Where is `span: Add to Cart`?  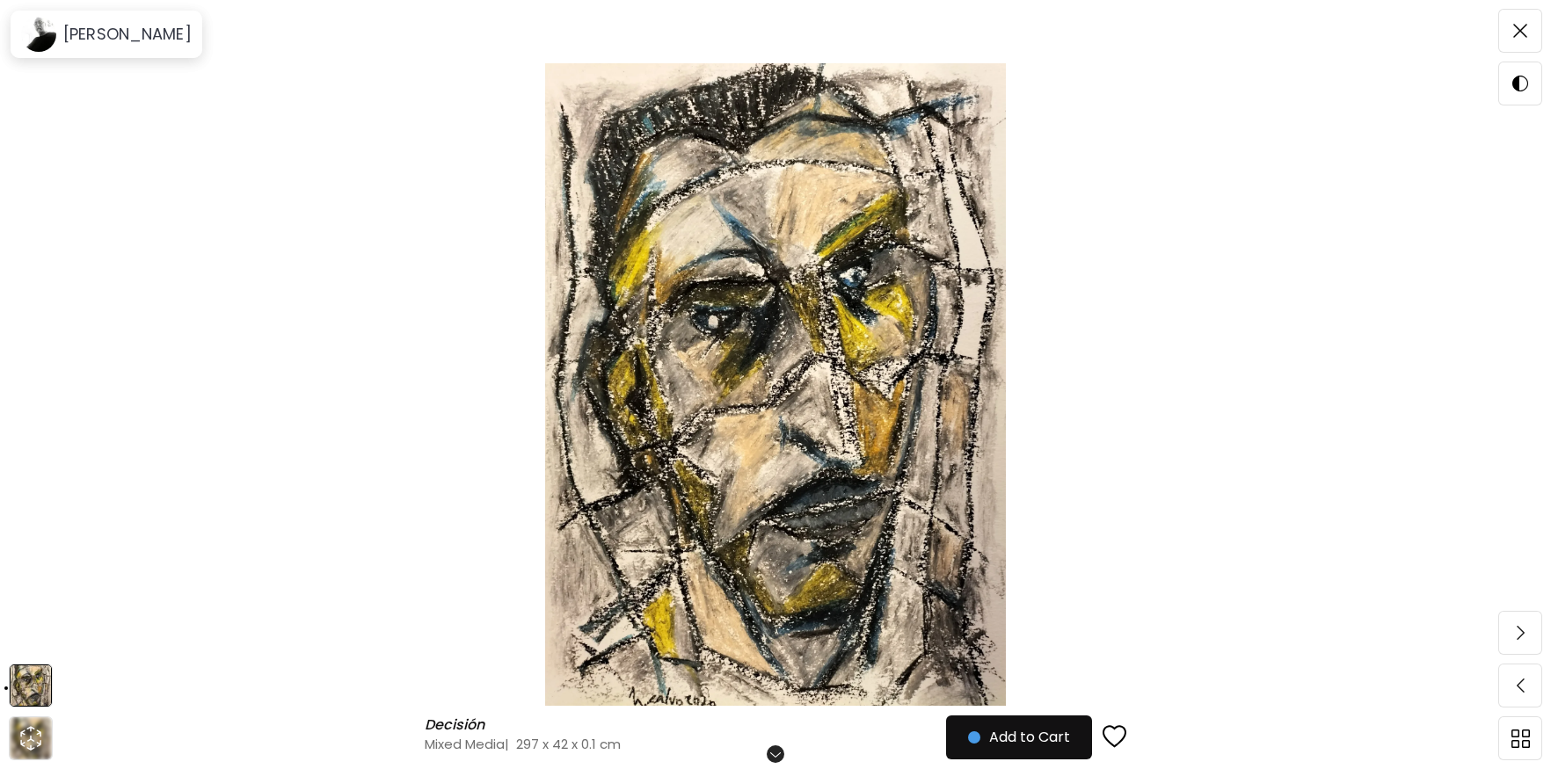 span: Add to Cart is located at coordinates (1019, 738).